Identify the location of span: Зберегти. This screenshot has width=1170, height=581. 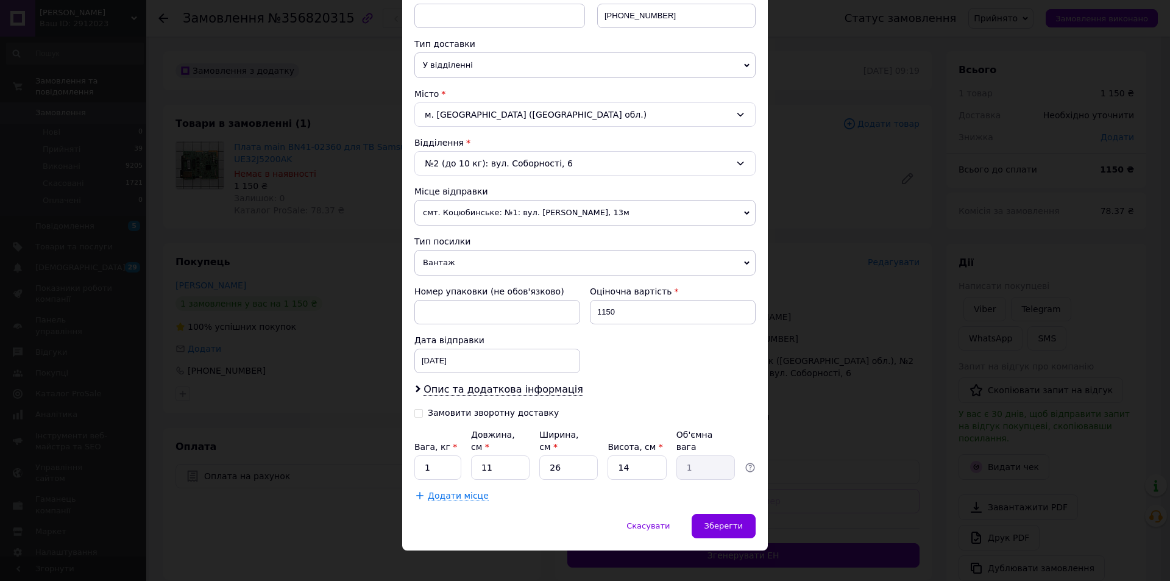
(724, 525).